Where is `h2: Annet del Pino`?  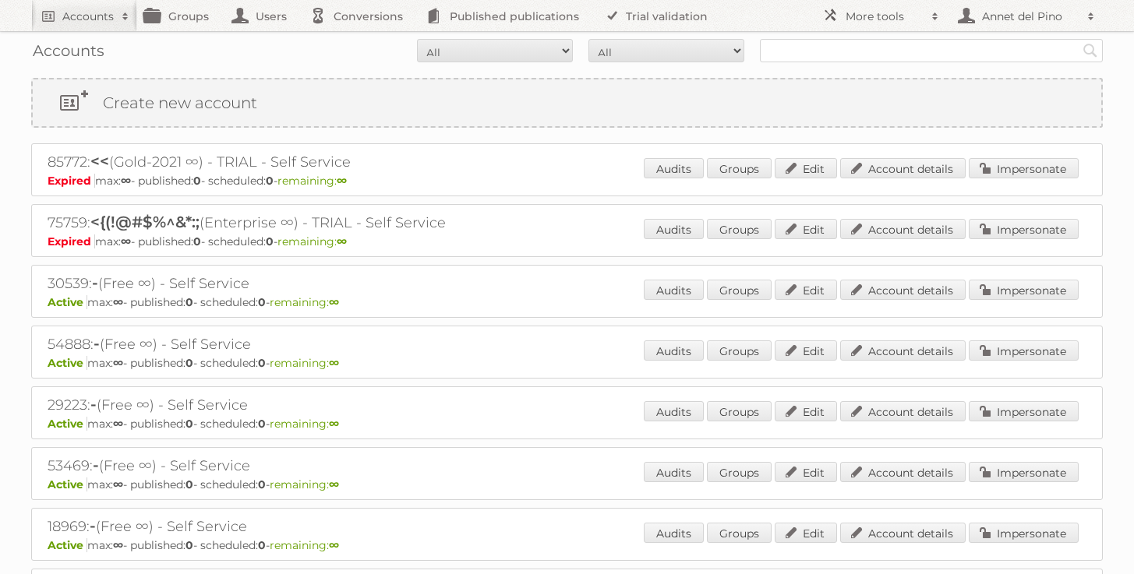
h2: Annet del Pino is located at coordinates (1029, 16).